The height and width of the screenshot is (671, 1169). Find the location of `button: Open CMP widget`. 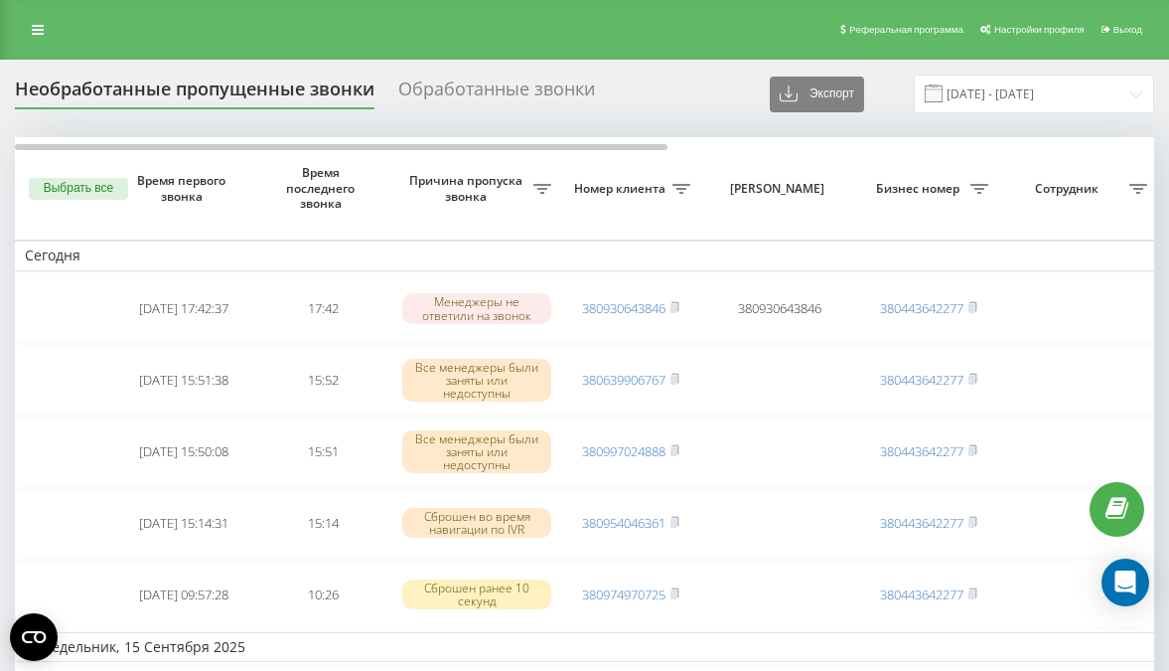

button: Open CMP widget is located at coordinates (34, 637).